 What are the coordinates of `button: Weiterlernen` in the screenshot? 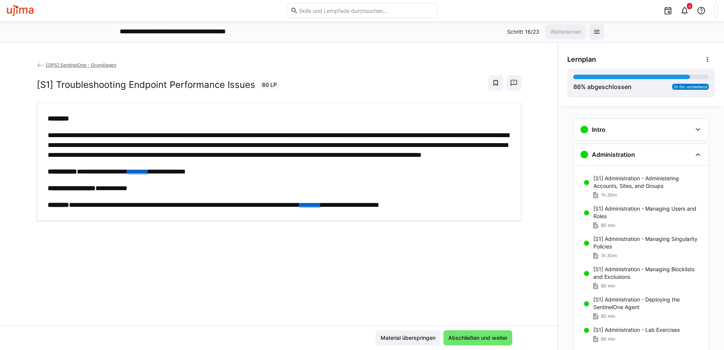 It's located at (566, 32).